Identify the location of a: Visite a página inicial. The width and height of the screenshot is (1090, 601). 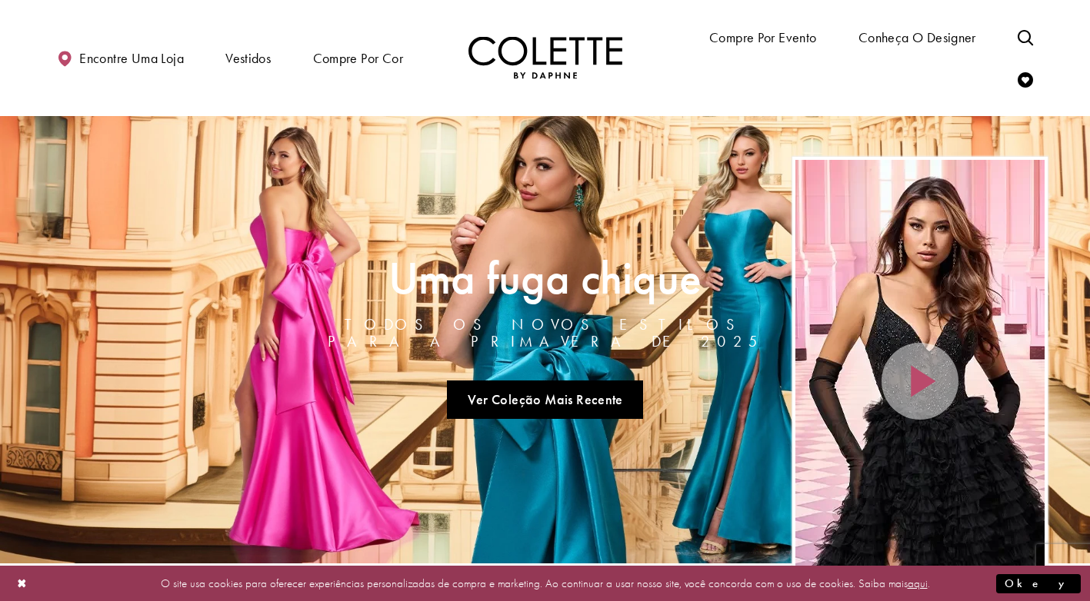
(545, 58).